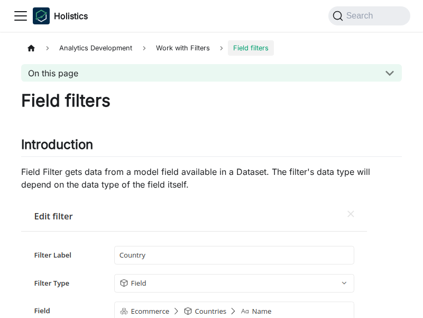 The image size is (423, 318). Describe the element at coordinates (212, 101) in the screenshot. I see `h1: Field filters` at that location.